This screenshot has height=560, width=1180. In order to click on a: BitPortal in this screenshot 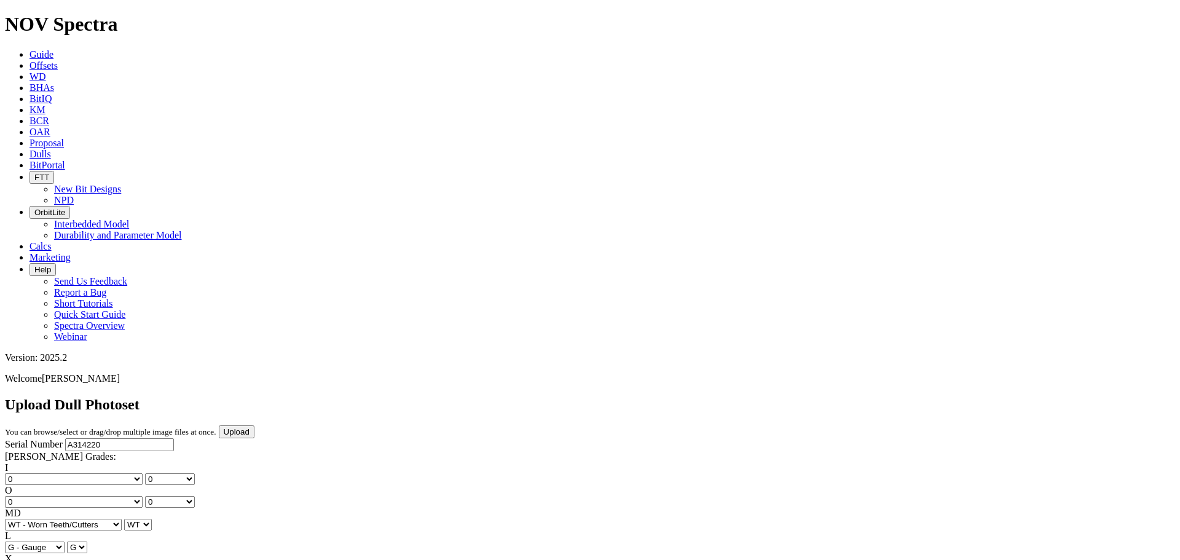, I will do `click(47, 165)`.